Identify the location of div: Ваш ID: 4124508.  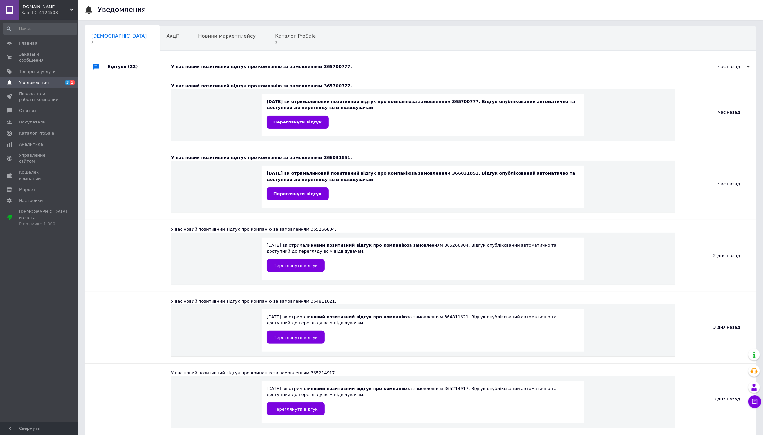
(50, 13).